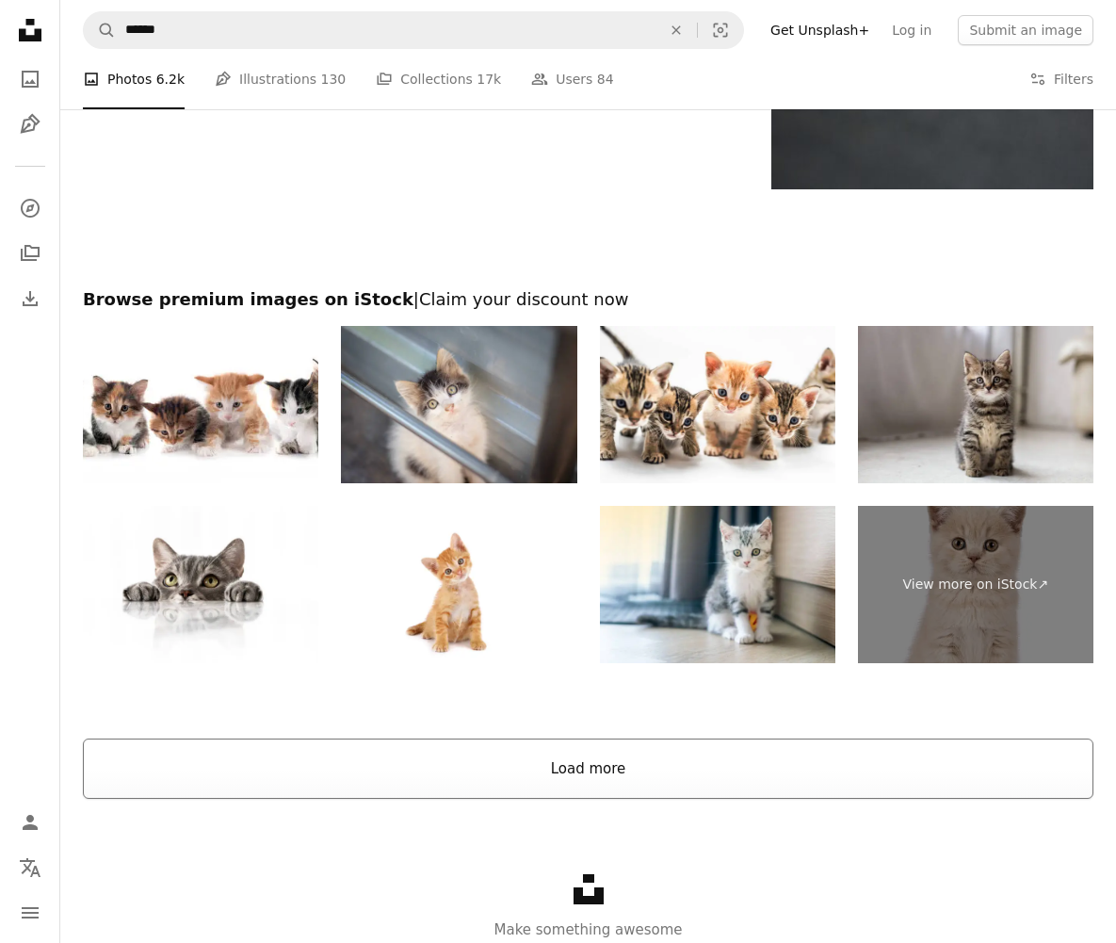 The image size is (1116, 943). I want to click on span: 84, so click(606, 79).